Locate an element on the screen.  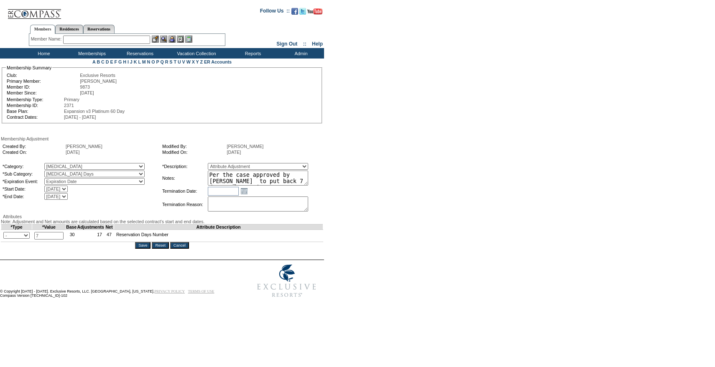
img: Impersonate is located at coordinates (172, 39).